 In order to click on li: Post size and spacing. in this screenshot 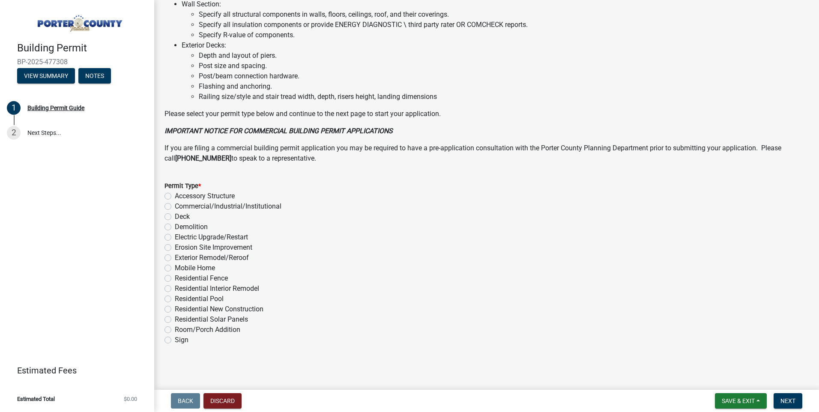, I will do `click(504, 66)`.